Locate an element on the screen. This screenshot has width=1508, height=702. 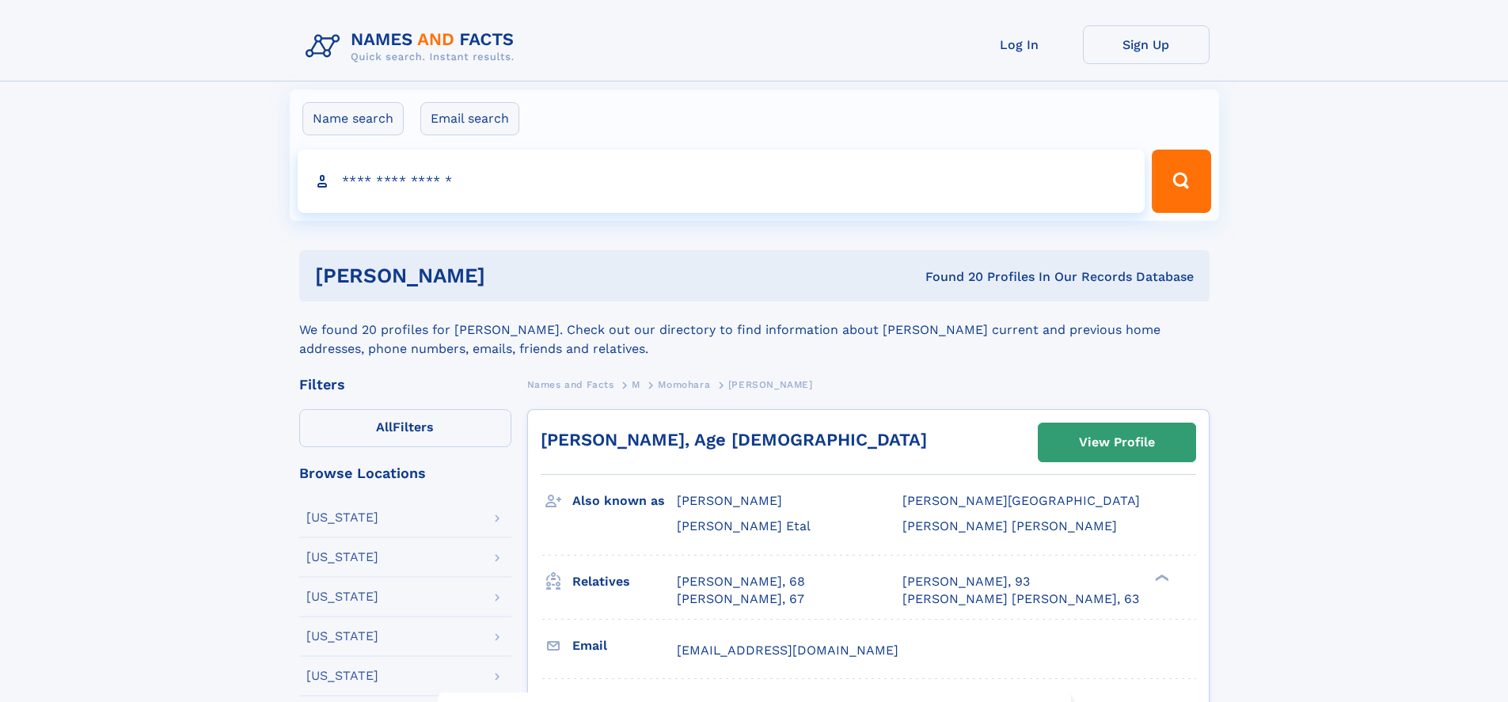
a: Names and Facts is located at coordinates (571, 384).